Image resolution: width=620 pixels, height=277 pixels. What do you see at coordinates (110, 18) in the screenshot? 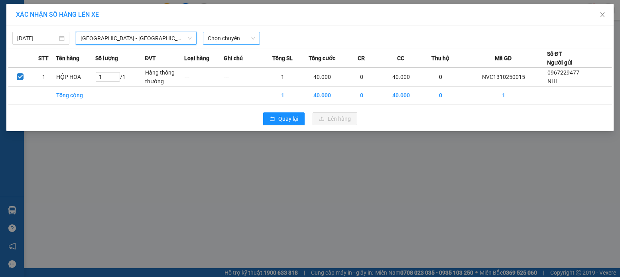
I see `strong: CÔNG TY TNHH VĨNH QUANG` at bounding box center [110, 18].